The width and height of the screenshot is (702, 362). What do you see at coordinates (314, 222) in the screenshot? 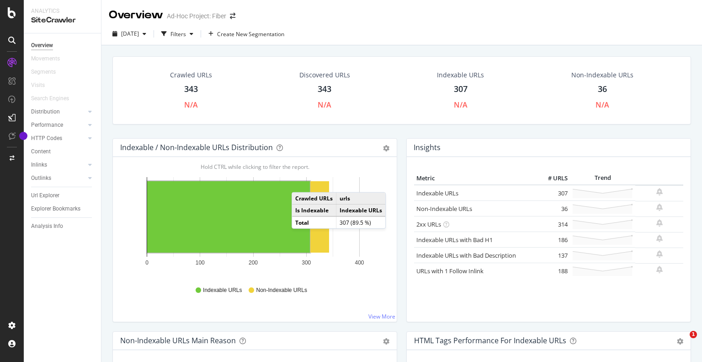
I see `td: Total` at bounding box center [314, 222].